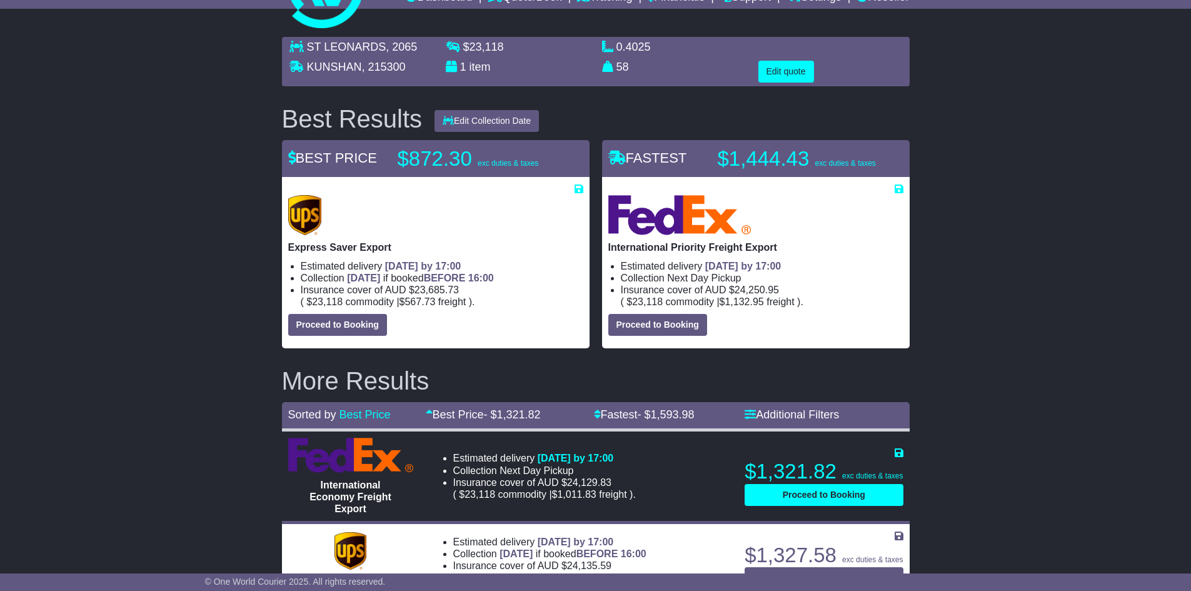 This screenshot has height=591, width=1191. I want to click on a: Fastest- $1,593.98, so click(644, 415).